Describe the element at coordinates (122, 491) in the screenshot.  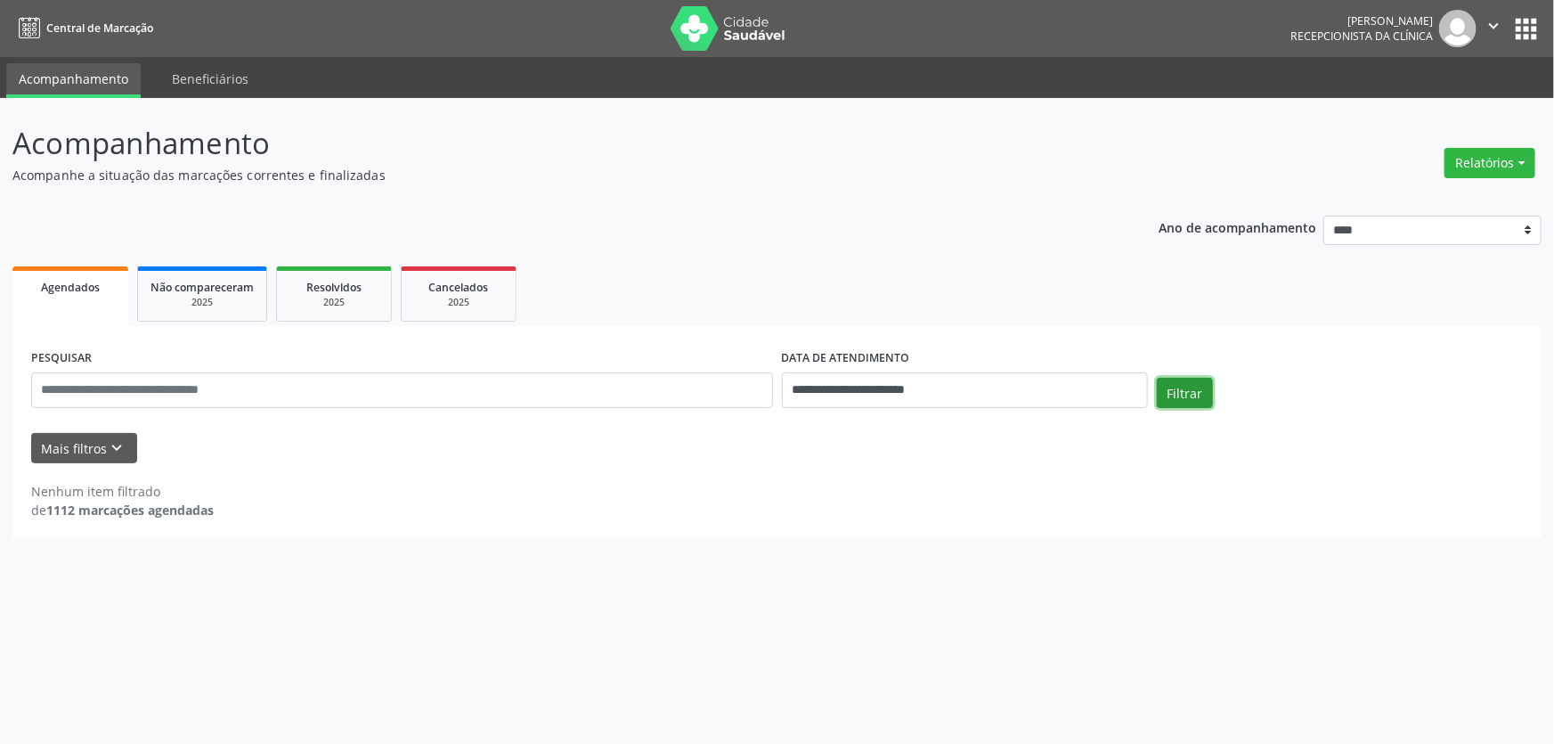
I see `div: Nenhum item filtrado` at that location.